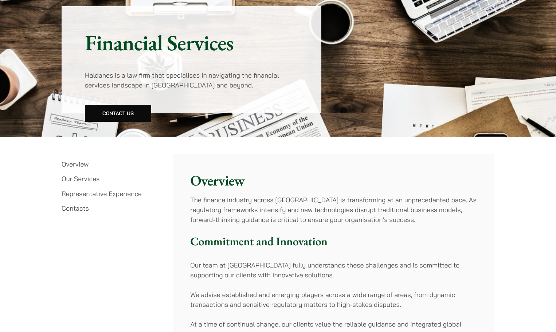  What do you see at coordinates (102, 193) in the screenshot?
I see `a: Representative Experience` at bounding box center [102, 193].